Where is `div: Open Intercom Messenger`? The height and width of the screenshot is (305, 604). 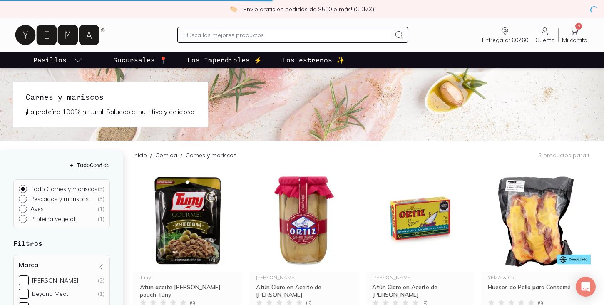
div: Open Intercom Messenger is located at coordinates (585, 287).